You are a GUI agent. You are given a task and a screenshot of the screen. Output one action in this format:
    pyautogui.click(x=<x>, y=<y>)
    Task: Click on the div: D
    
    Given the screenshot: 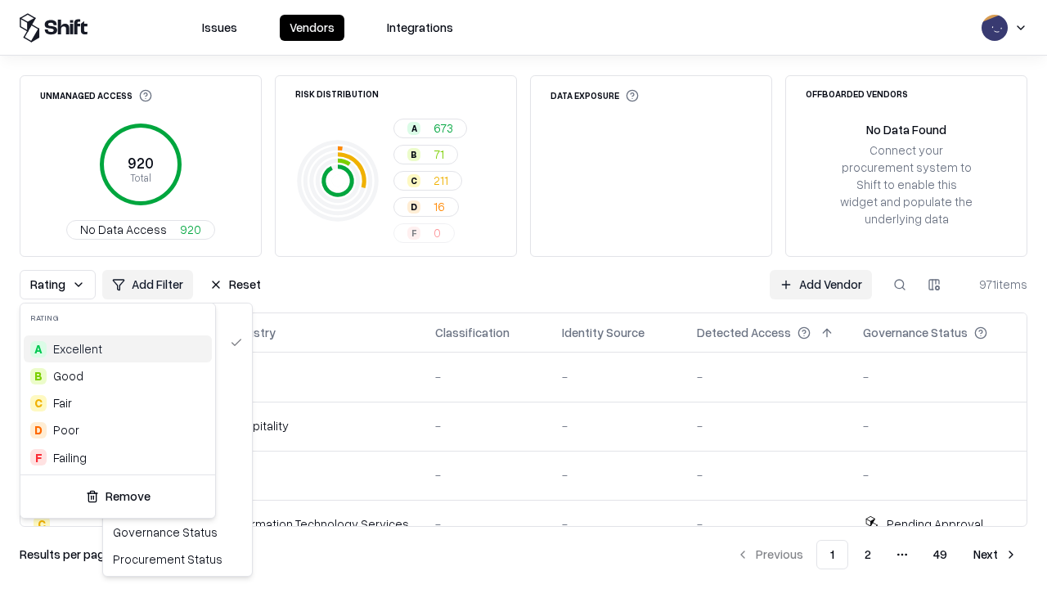 What is the action you would take?
    pyautogui.click(x=38, y=430)
    